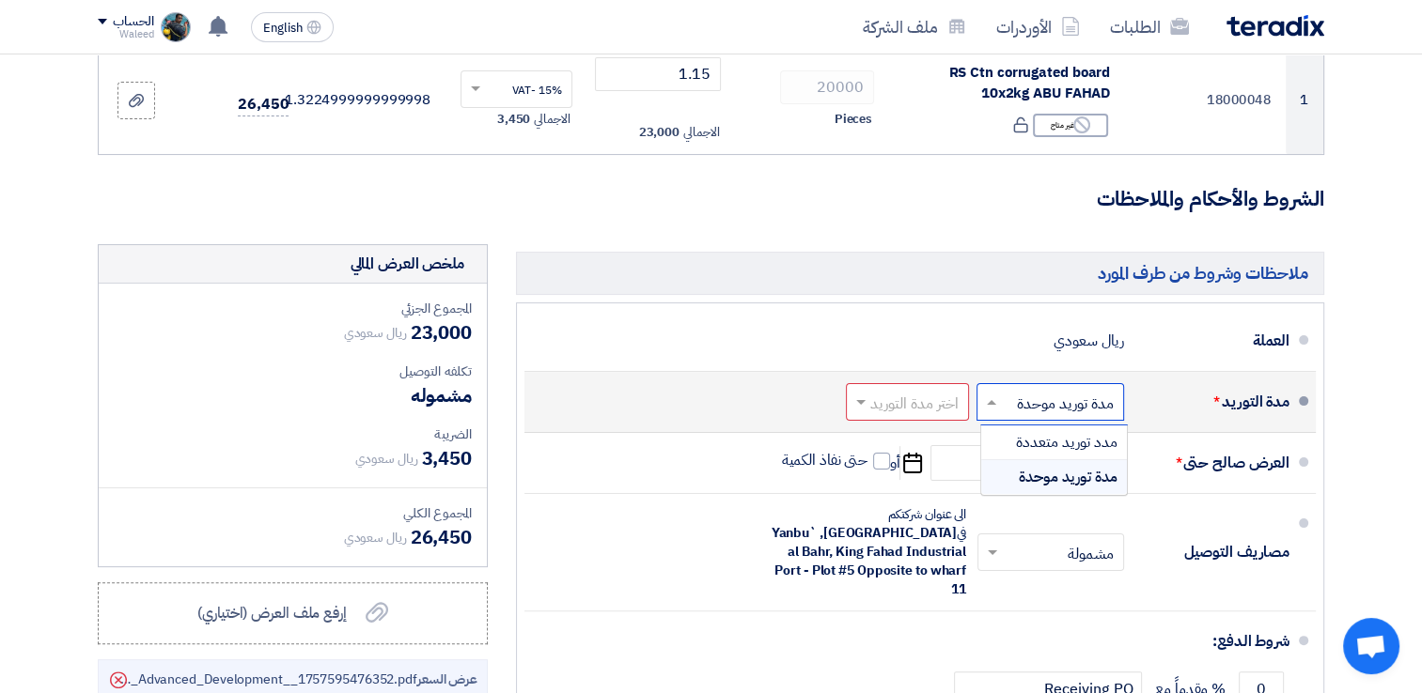 The height and width of the screenshot is (693, 1422). Describe the element at coordinates (447, 679) in the screenshot. I see `span: عرض السعر` at that location.